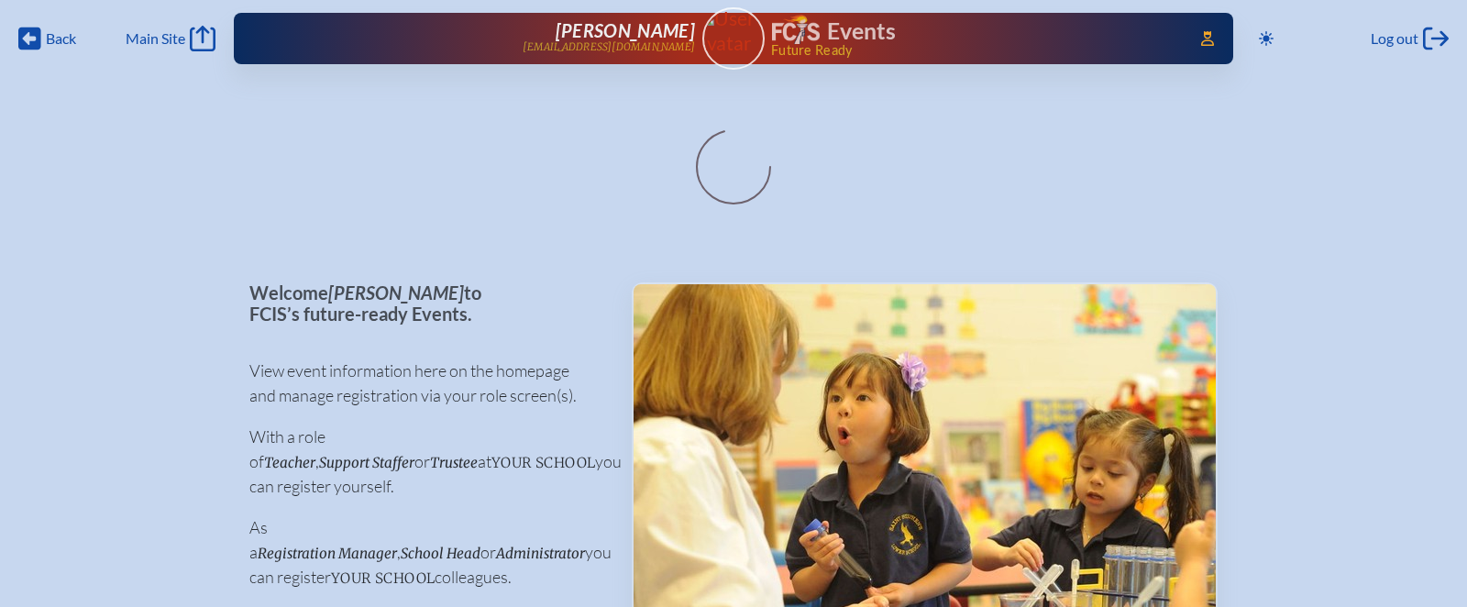  I want to click on p: View event information here on the homepage and manage registration via your role screen(s)., so click(425, 383).